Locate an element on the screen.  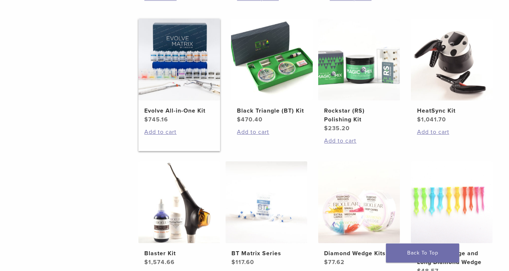
a: Diamond Wedge KitsDiamond Wedge Kits $77.62 is located at coordinates (359, 214).